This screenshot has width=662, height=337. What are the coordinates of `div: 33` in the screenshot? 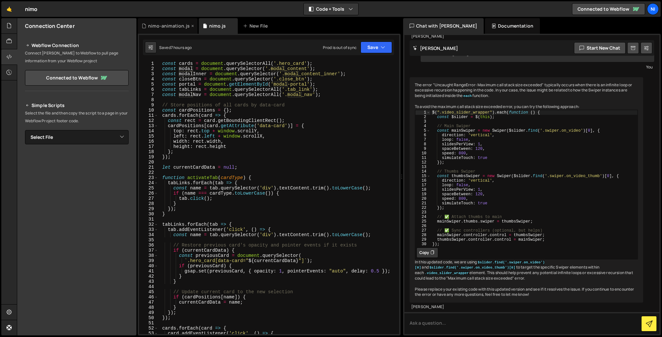 It's located at (148, 230).